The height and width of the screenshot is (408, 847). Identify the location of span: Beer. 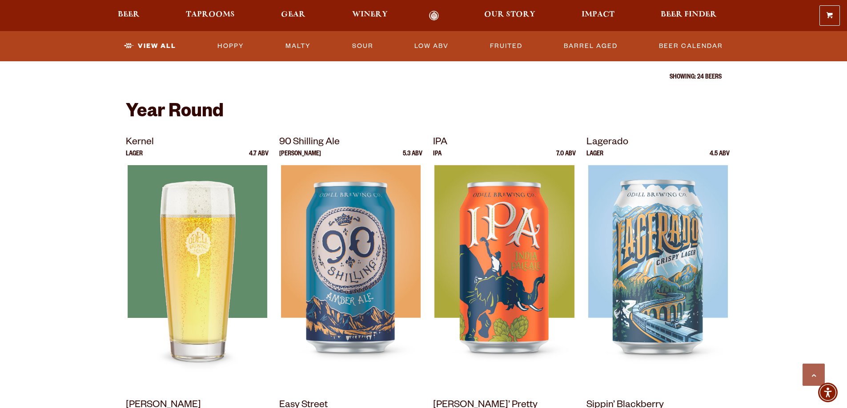
(128, 15).